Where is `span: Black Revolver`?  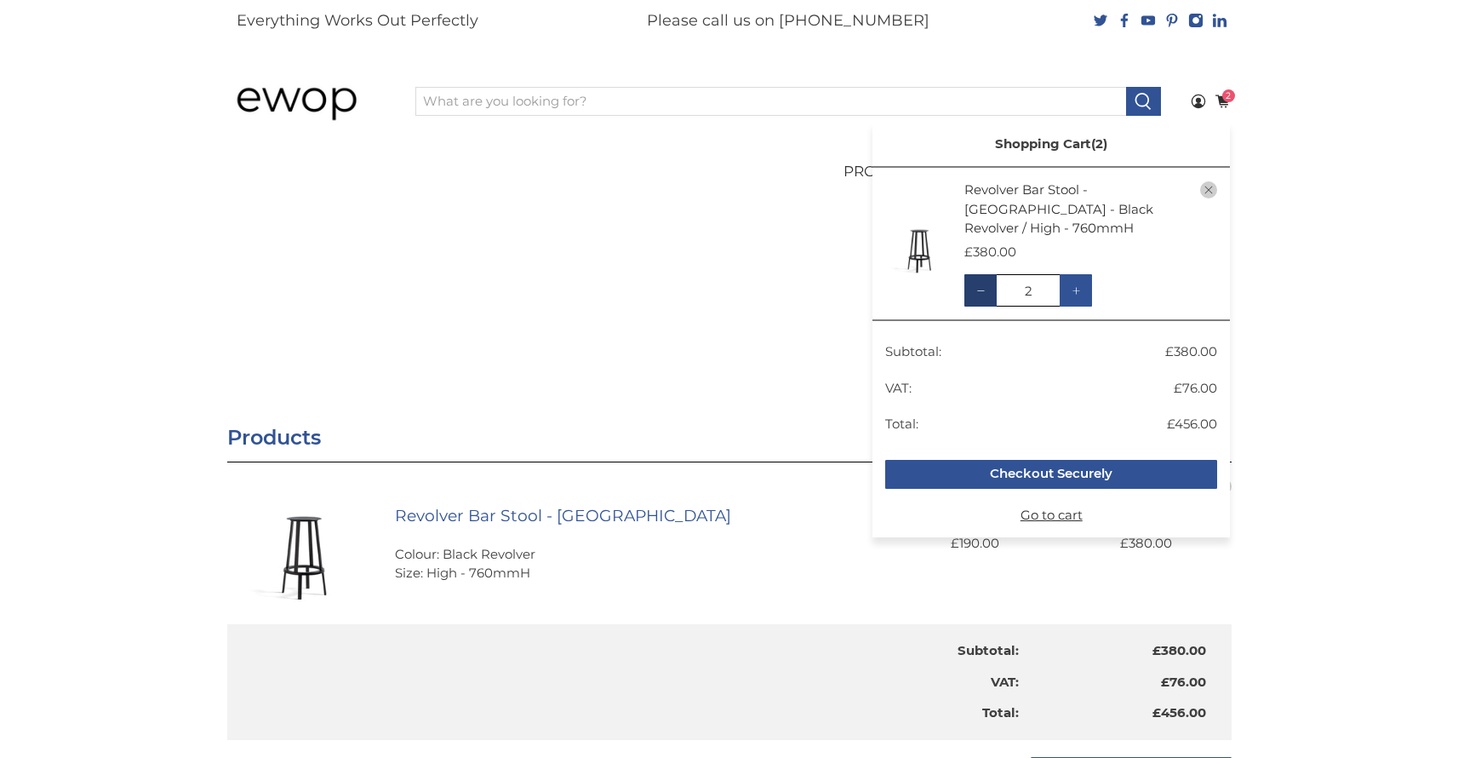 span: Black Revolver is located at coordinates (489, 553).